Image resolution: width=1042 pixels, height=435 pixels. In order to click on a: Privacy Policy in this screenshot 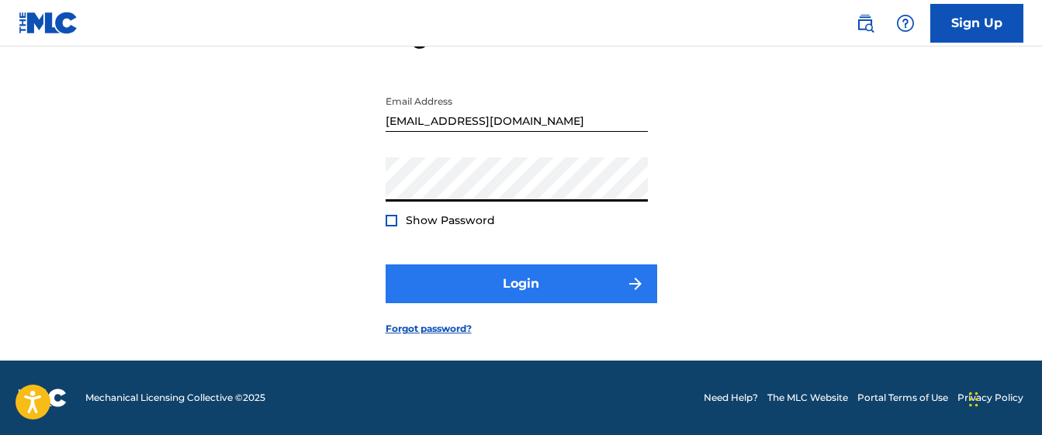, I will do `click(990, 398)`.